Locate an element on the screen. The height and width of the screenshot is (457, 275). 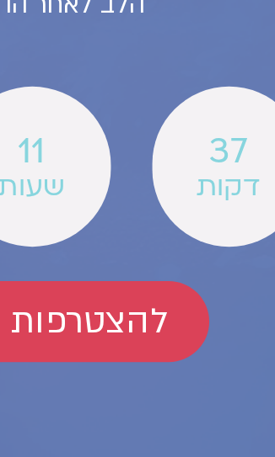
a: להצטרפות לשבוע is located at coordinates (137, 369).